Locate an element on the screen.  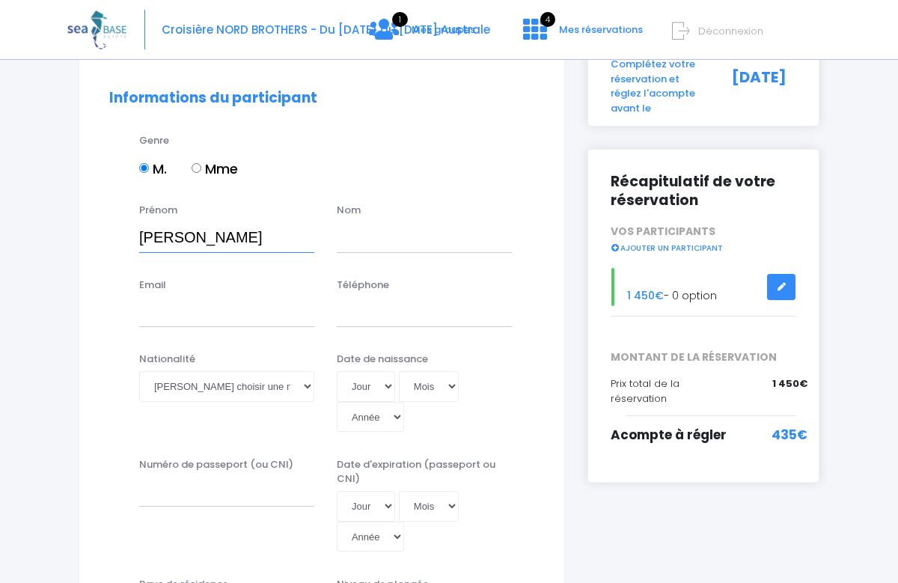
span: Déconnexion is located at coordinates (731, 31).